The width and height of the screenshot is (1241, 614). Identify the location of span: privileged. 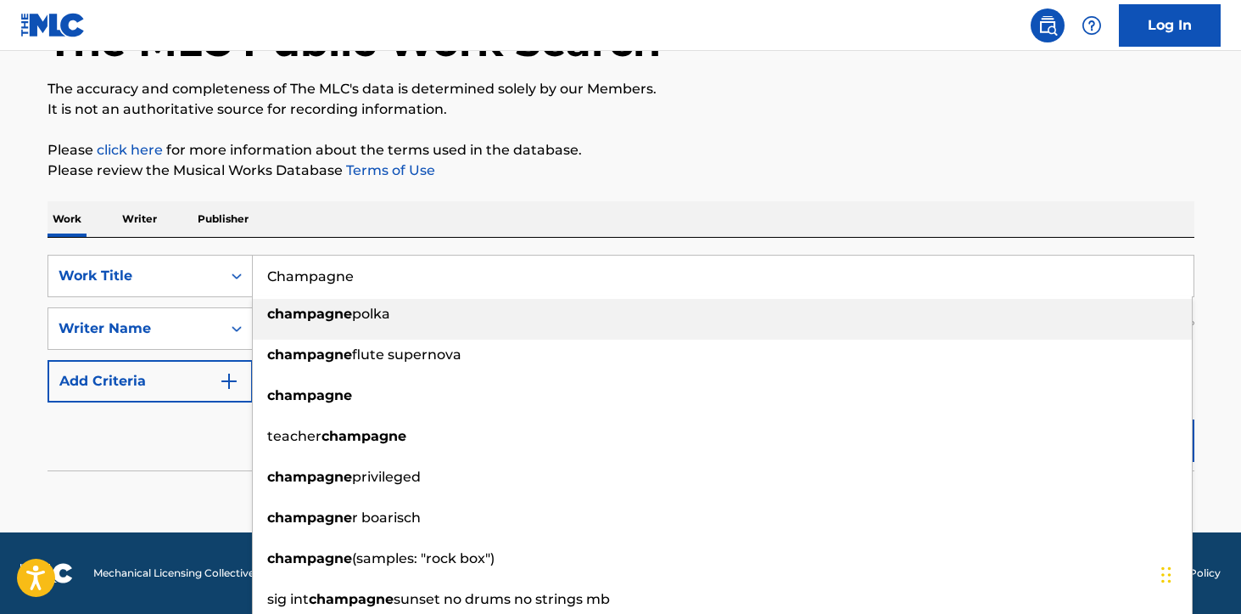
(386, 476).